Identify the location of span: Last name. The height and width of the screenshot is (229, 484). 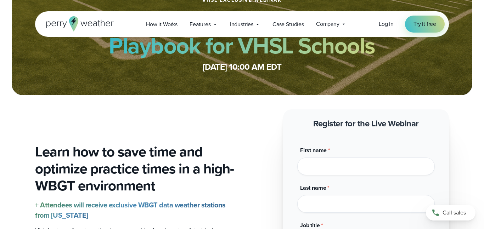
(313, 188).